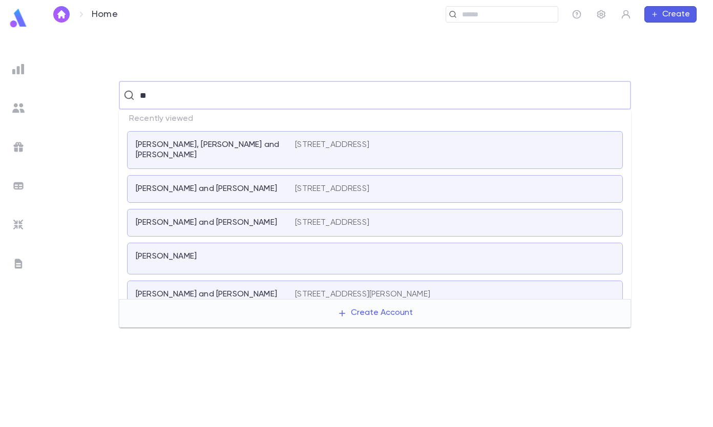 The width and height of the screenshot is (713, 427). What do you see at coordinates (105, 14) in the screenshot?
I see `p: Home` at bounding box center [105, 14].